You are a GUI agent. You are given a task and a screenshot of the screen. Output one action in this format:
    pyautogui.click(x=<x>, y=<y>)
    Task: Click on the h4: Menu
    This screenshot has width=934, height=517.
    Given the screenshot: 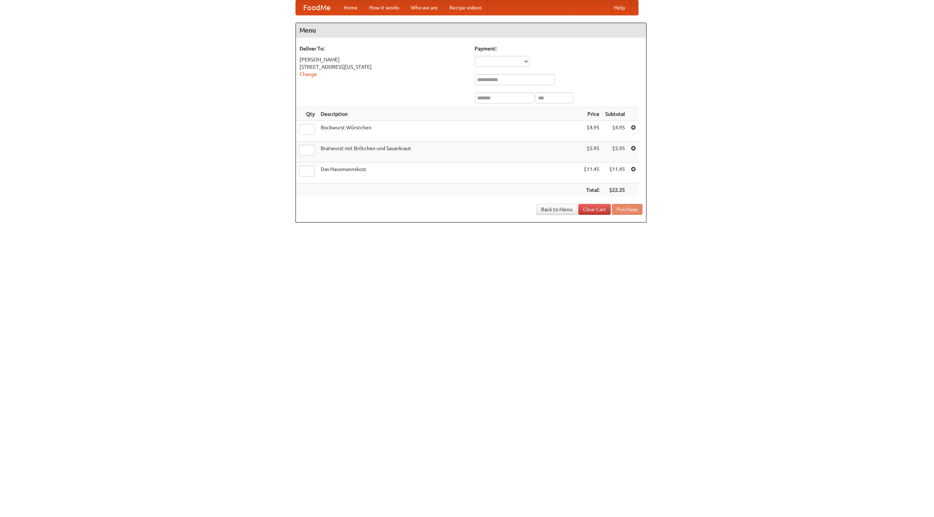 What is the action you would take?
    pyautogui.click(x=471, y=30)
    